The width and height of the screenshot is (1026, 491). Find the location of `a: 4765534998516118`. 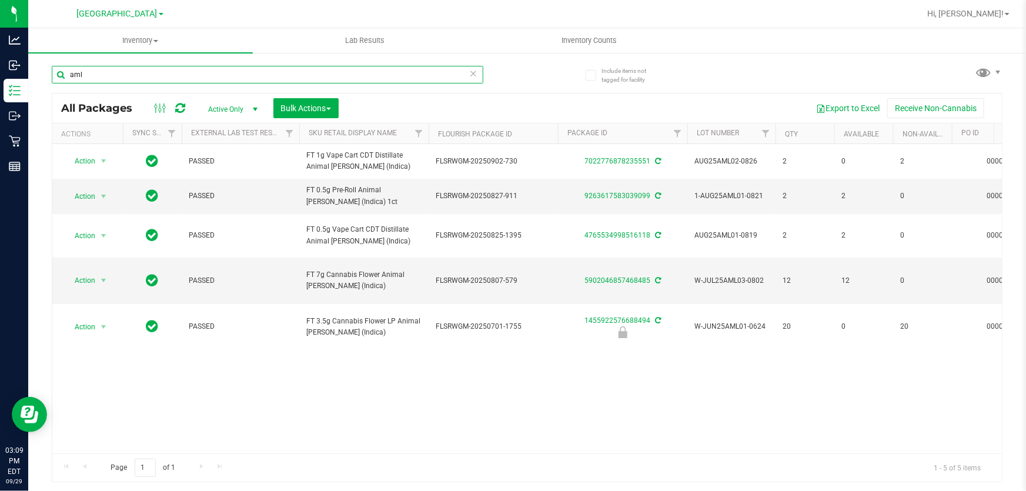

a: 4765534998516118 is located at coordinates (617, 235).